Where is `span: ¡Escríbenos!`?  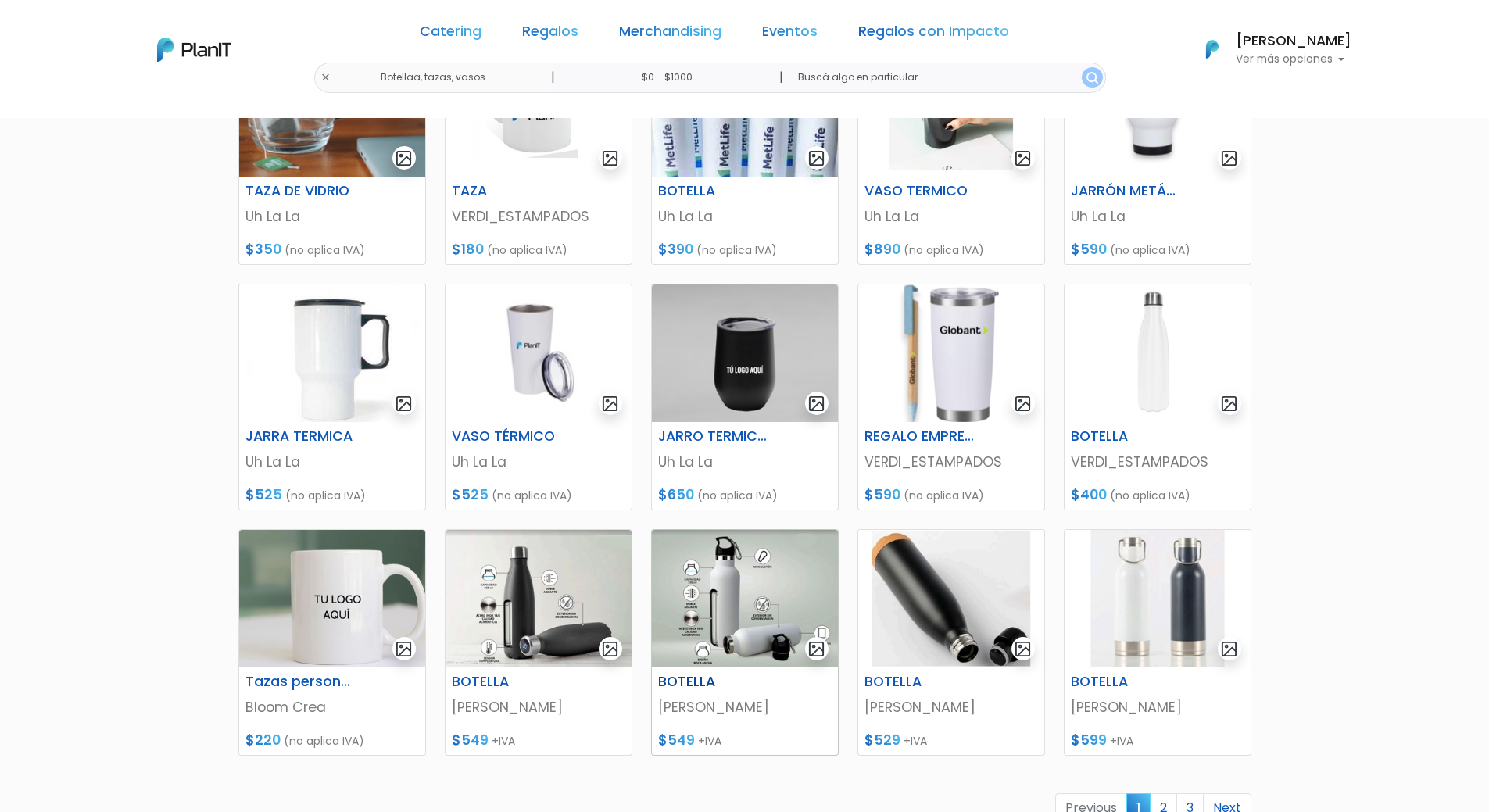
span: ¡Escríbenos! is located at coordinates (159, 245).